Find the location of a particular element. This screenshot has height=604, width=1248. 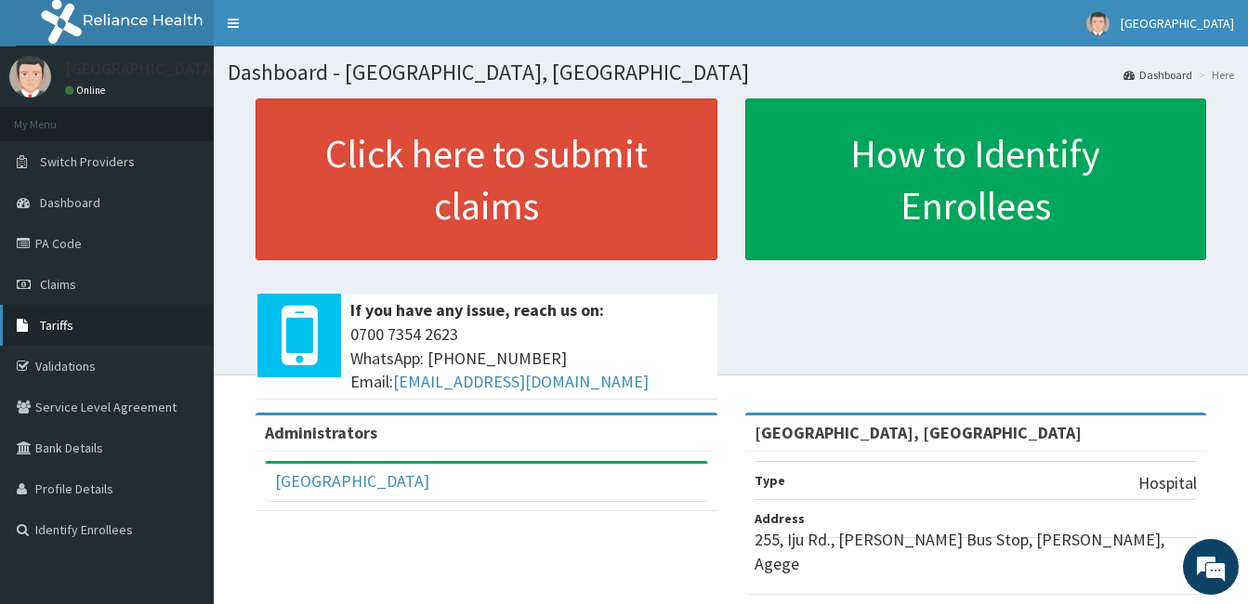

b: If you have any issue, reach us on: is located at coordinates (477, 309).